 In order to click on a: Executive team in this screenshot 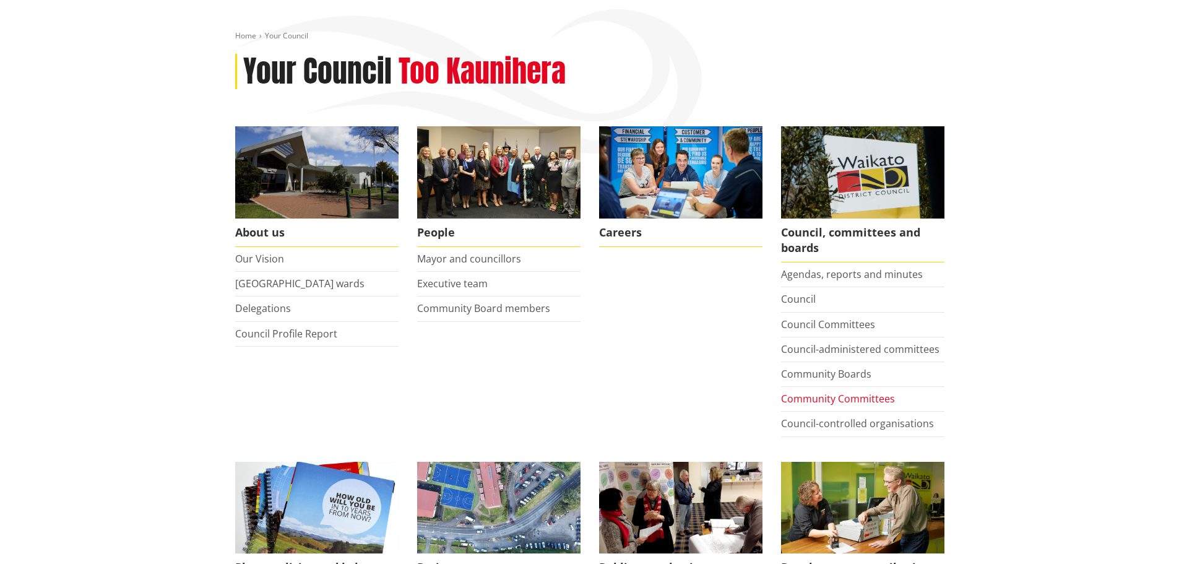, I will do `click(452, 283)`.